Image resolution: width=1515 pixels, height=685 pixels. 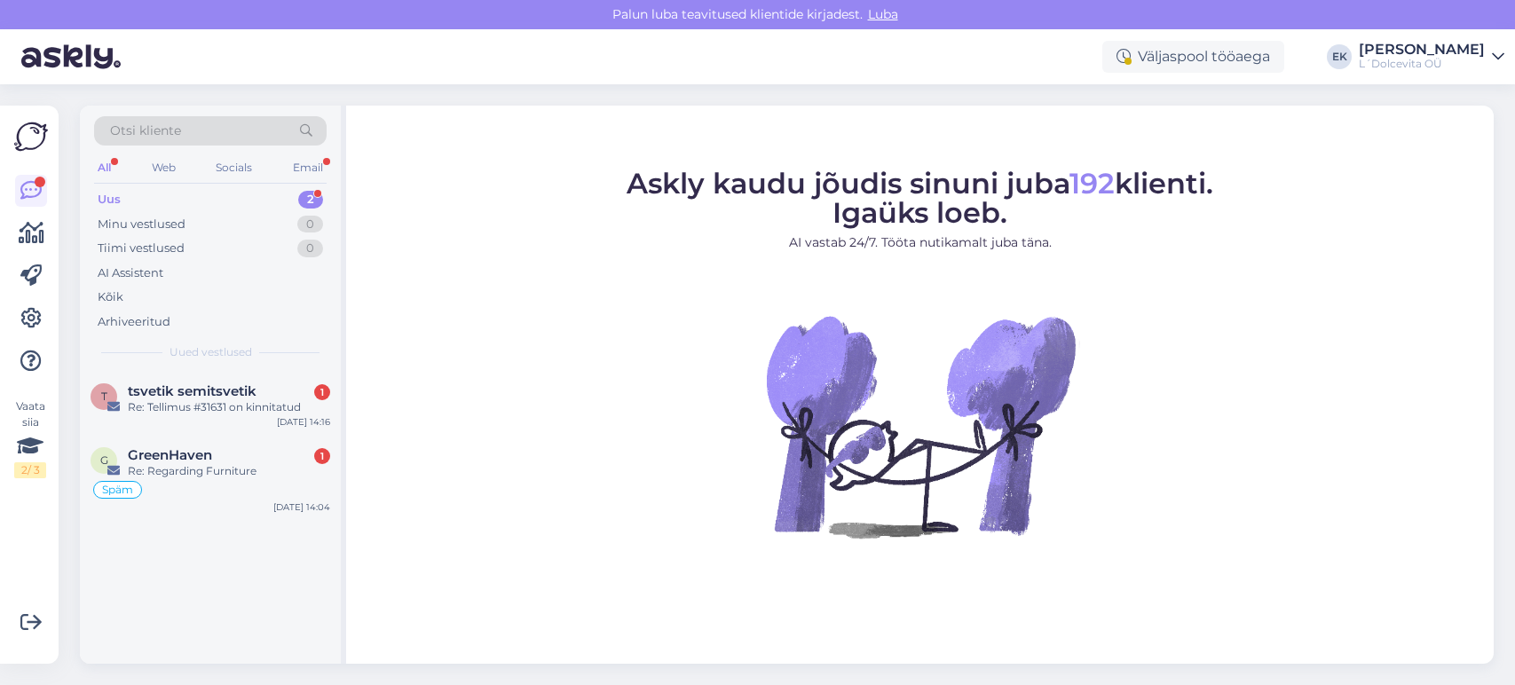 I want to click on img: Askly Logo, so click(x=31, y=137).